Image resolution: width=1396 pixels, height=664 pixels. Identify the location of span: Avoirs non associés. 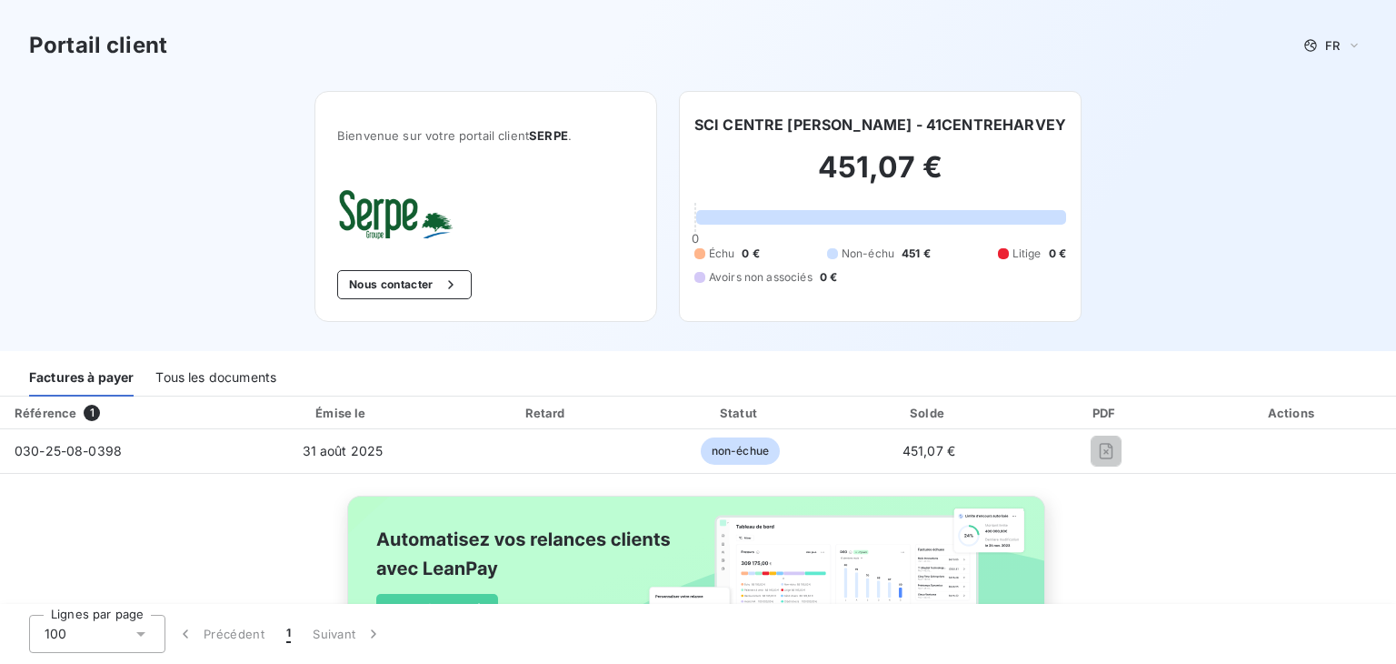
(761, 277).